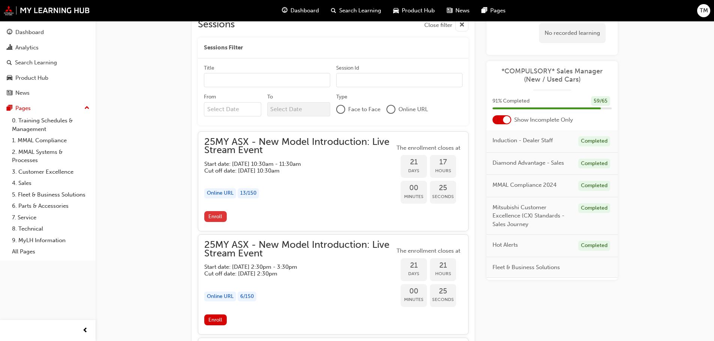 This screenshot has height=341, width=714. What do you see at coordinates (51, 141) in the screenshot?
I see `a: 1. MMAL Compliance` at bounding box center [51, 141].